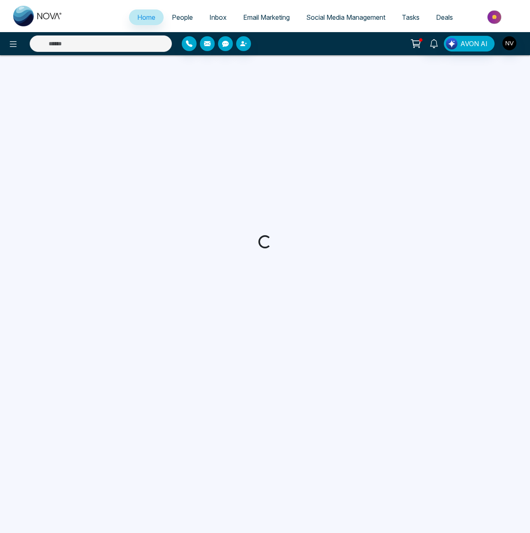  Describe the element at coordinates (495, 17) in the screenshot. I see `img: Market-place.gif` at that location.